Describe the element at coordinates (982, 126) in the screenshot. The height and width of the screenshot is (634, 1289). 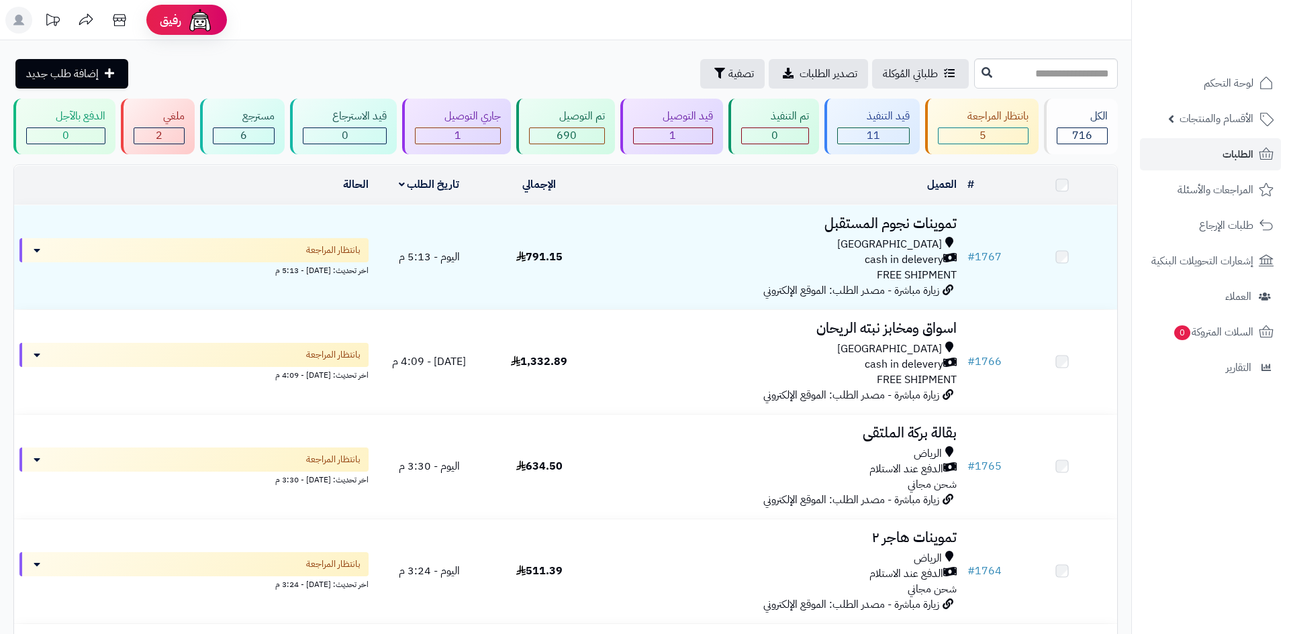
I see `a: بانتظار المراجعة 5` at that location.